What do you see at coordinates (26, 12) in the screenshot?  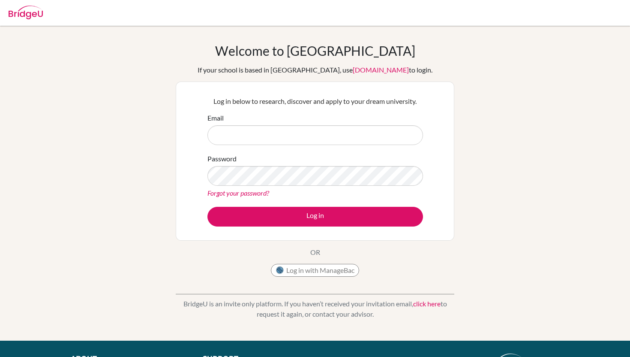 I see `img: Bridge-U` at bounding box center [26, 12].